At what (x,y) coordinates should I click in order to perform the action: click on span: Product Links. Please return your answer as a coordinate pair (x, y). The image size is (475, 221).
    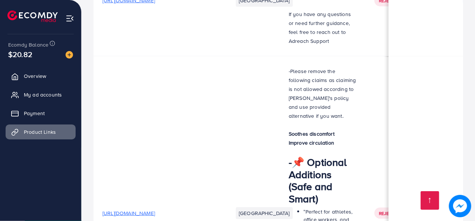
    Looking at the image, I should click on (40, 132).